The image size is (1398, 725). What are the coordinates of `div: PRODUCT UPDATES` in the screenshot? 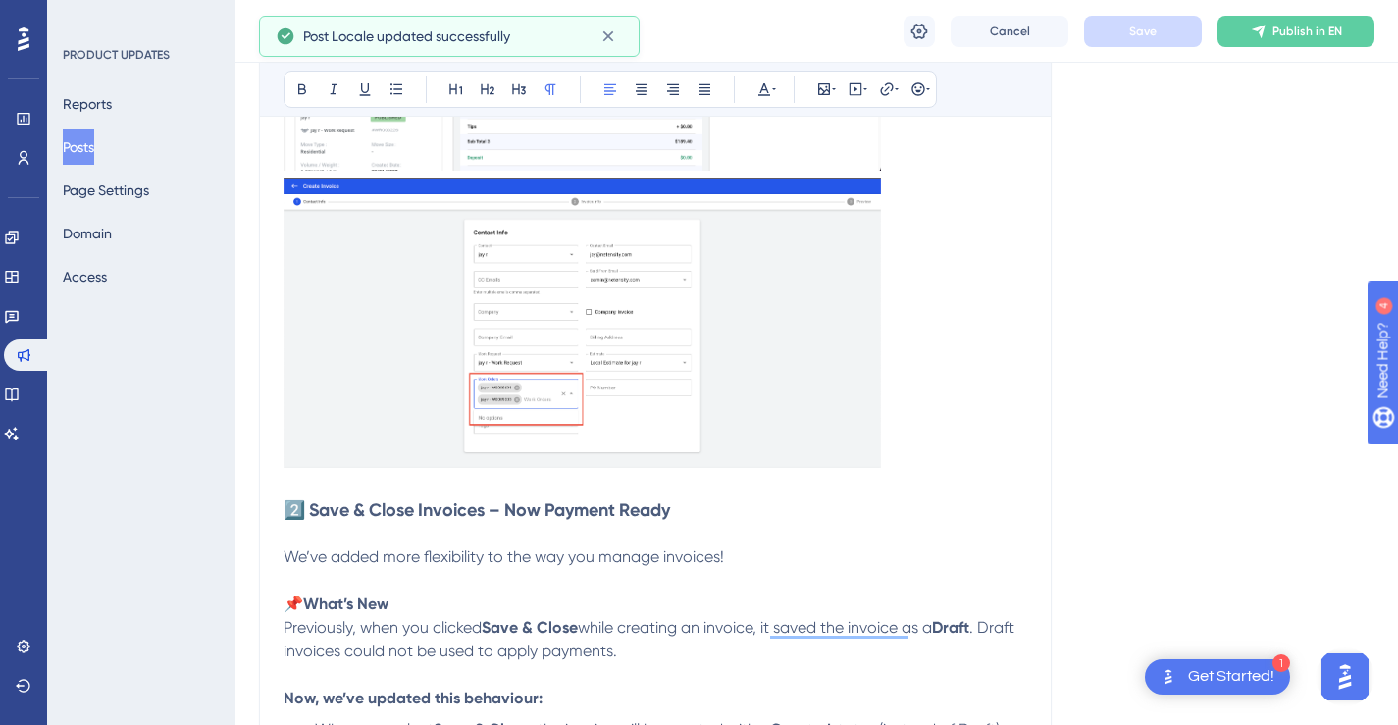 It's located at (116, 55).